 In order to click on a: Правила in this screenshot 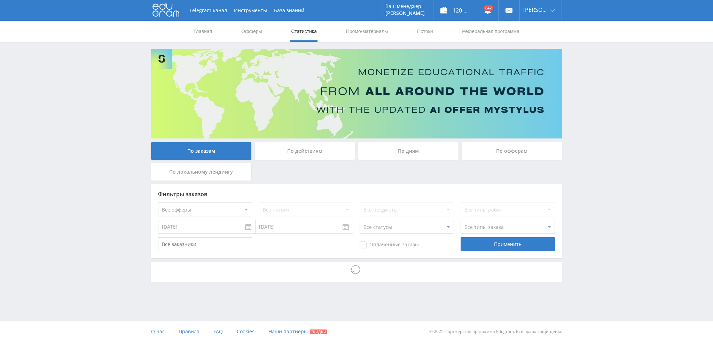, I will do `click(189, 332)`.